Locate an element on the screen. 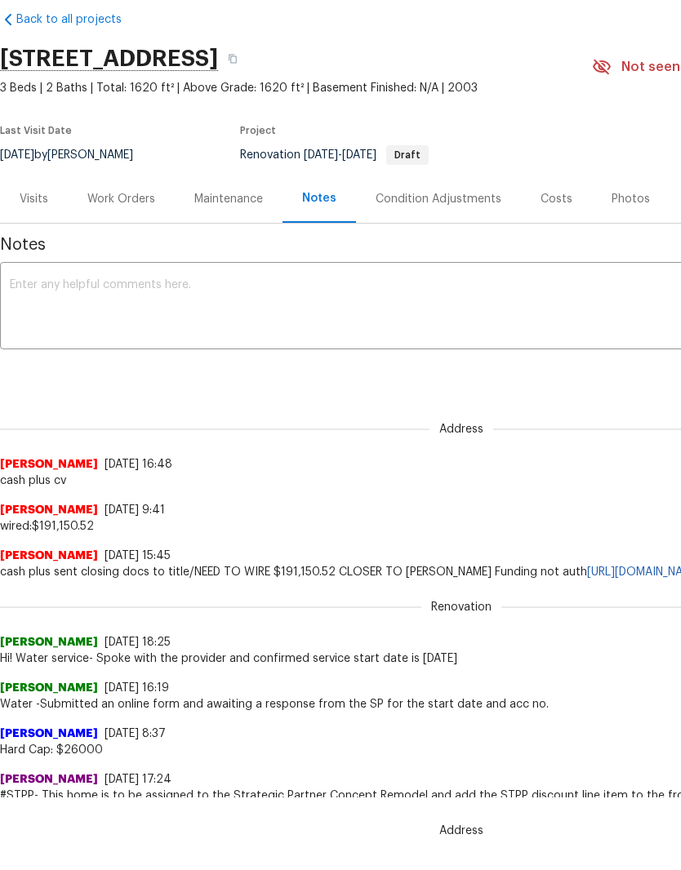 This screenshot has height=870, width=681. span: Project is located at coordinates (258, 131).